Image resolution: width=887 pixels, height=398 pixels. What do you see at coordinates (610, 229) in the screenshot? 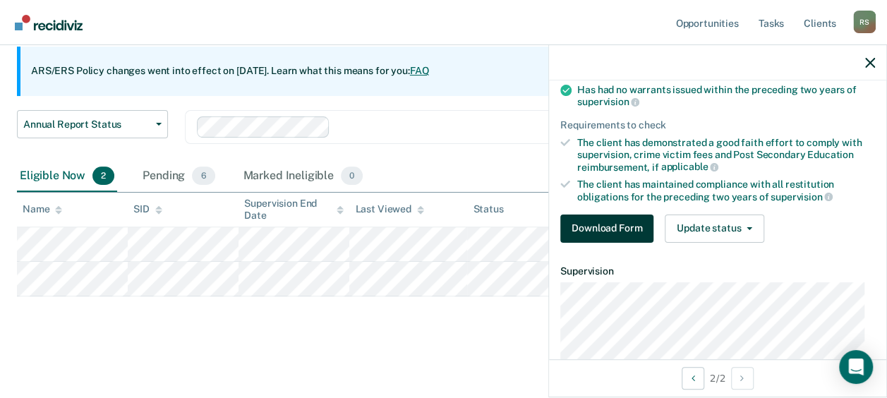
I see `a: Navigate to form link` at bounding box center [610, 229].